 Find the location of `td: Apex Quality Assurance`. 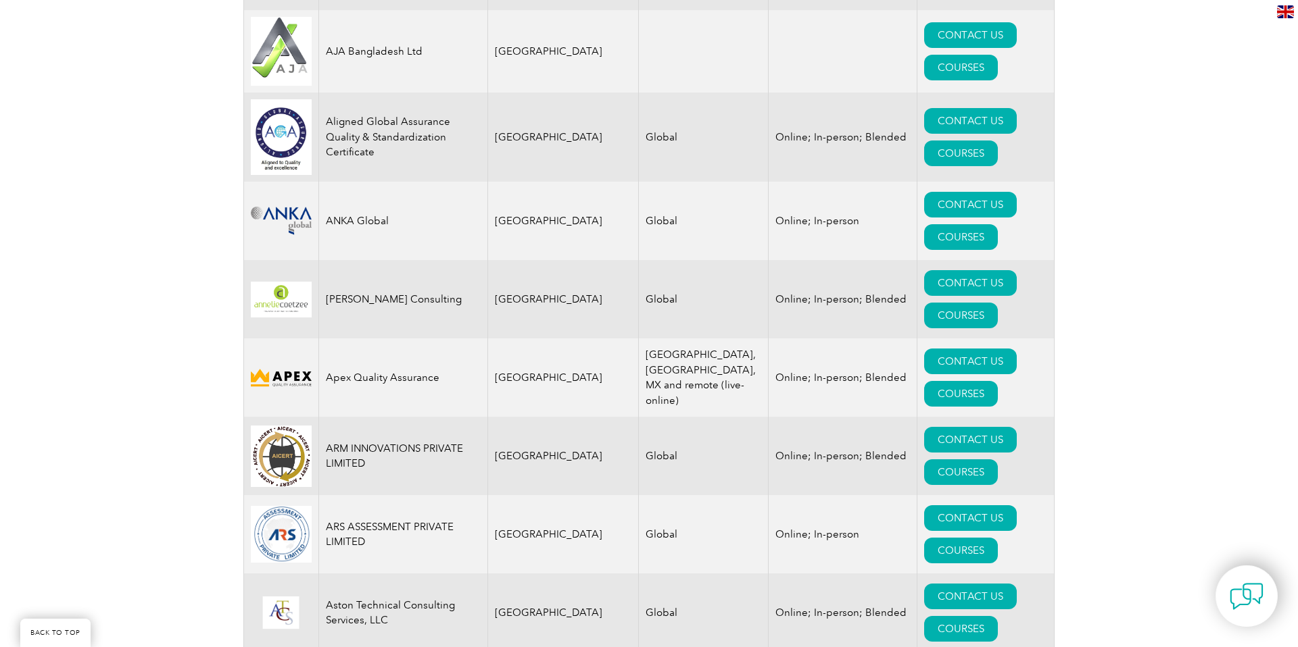

td: Apex Quality Assurance is located at coordinates (403, 378).